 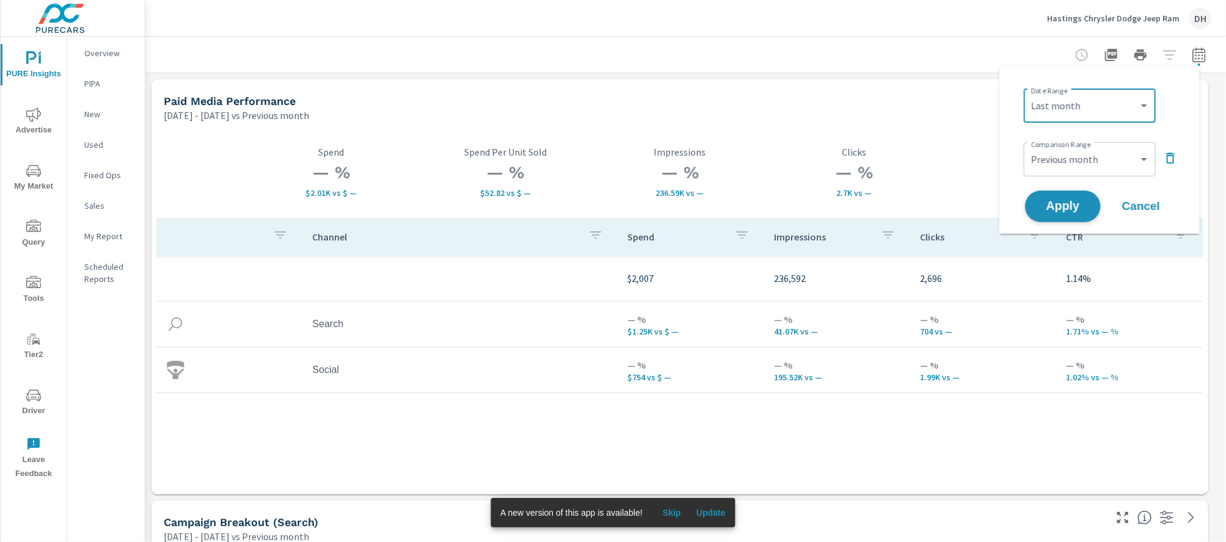 What do you see at coordinates (109, 206) in the screenshot?
I see `p: Sales` at bounding box center [109, 206].